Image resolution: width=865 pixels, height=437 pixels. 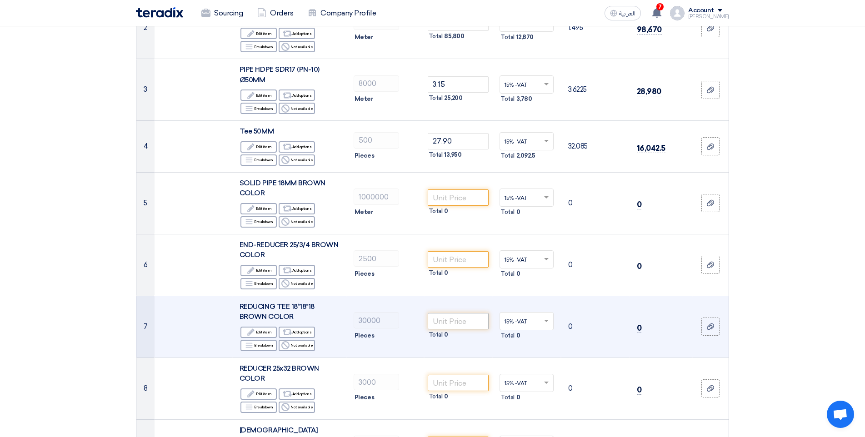 I want to click on img: Teradix logo, so click(x=159, y=12).